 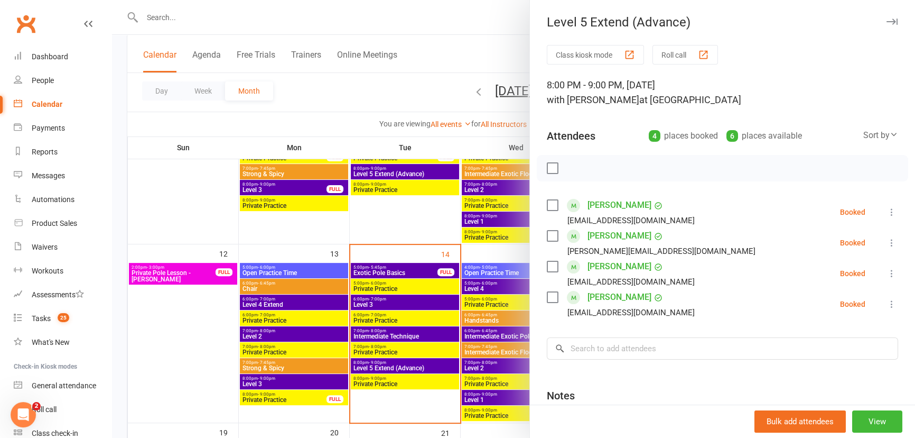 What do you see at coordinates (44, 247) in the screenshot?
I see `div: Waivers` at bounding box center [44, 247].